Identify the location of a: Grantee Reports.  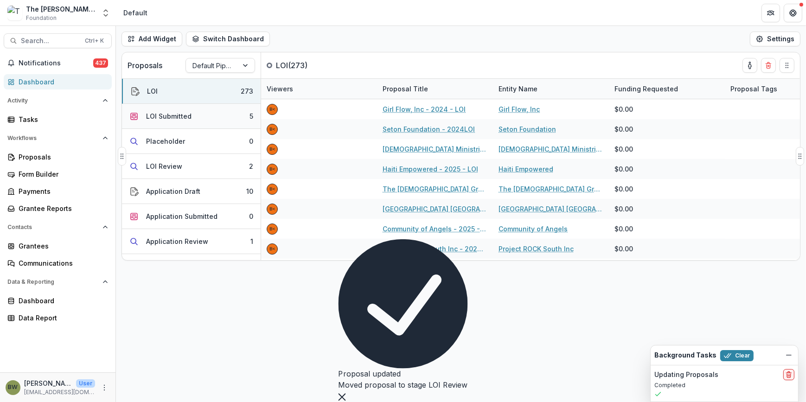
(58, 208).